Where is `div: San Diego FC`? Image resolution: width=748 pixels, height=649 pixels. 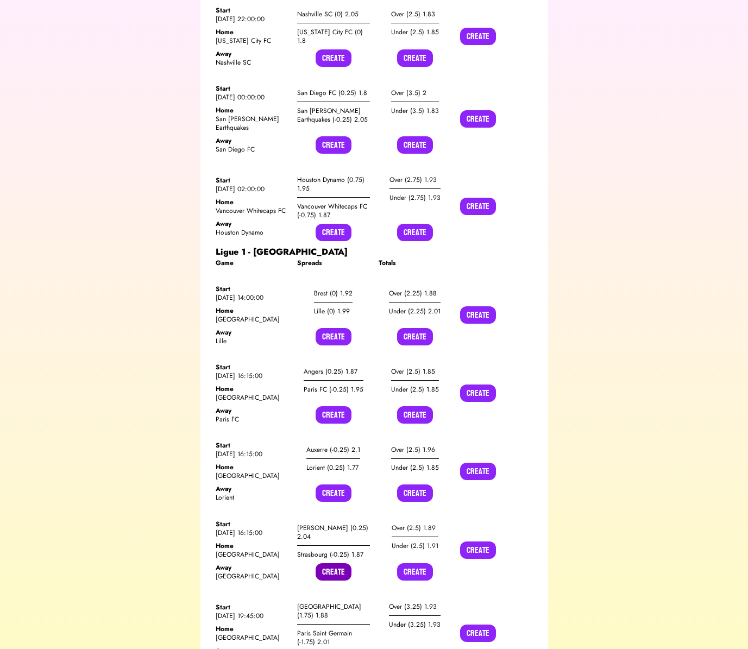
div: San Diego FC is located at coordinates (252, 149).